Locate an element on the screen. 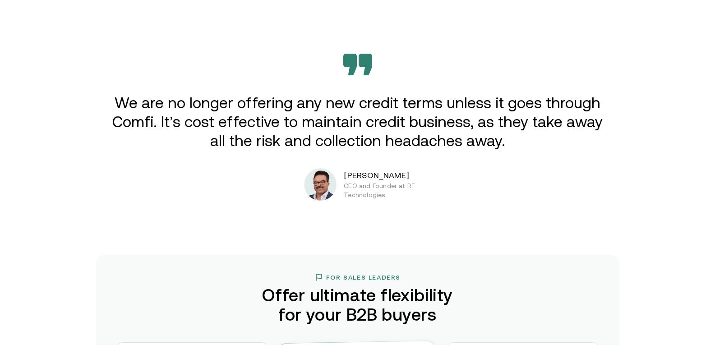 The image size is (715, 345). h2: Offer ultimate flexibility for your B2B buyers is located at coordinates (358, 305).